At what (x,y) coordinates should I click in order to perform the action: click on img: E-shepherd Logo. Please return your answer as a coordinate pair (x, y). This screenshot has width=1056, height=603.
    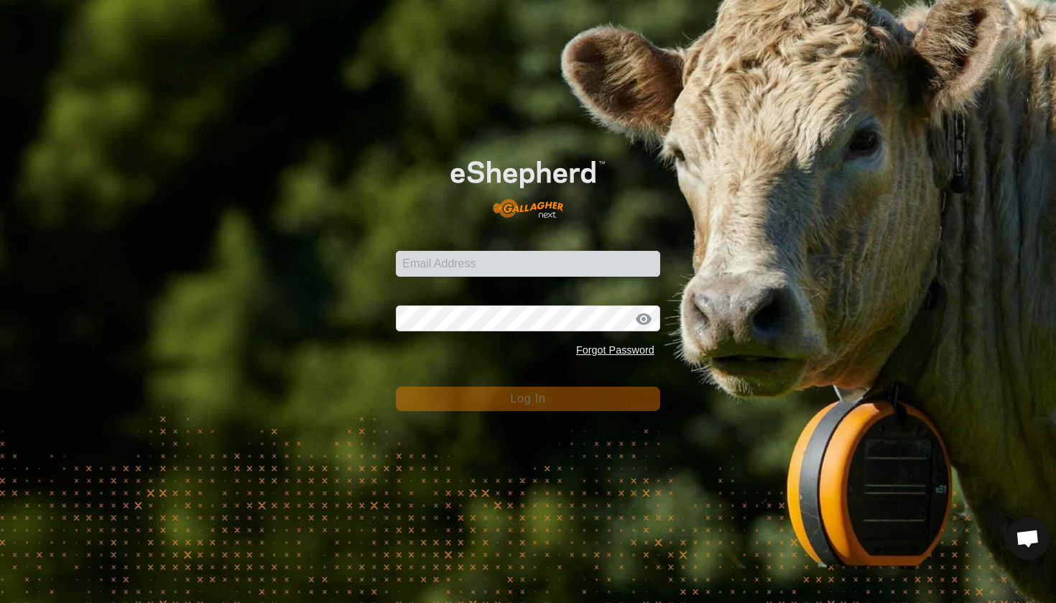
    Looking at the image, I should click on (528, 183).